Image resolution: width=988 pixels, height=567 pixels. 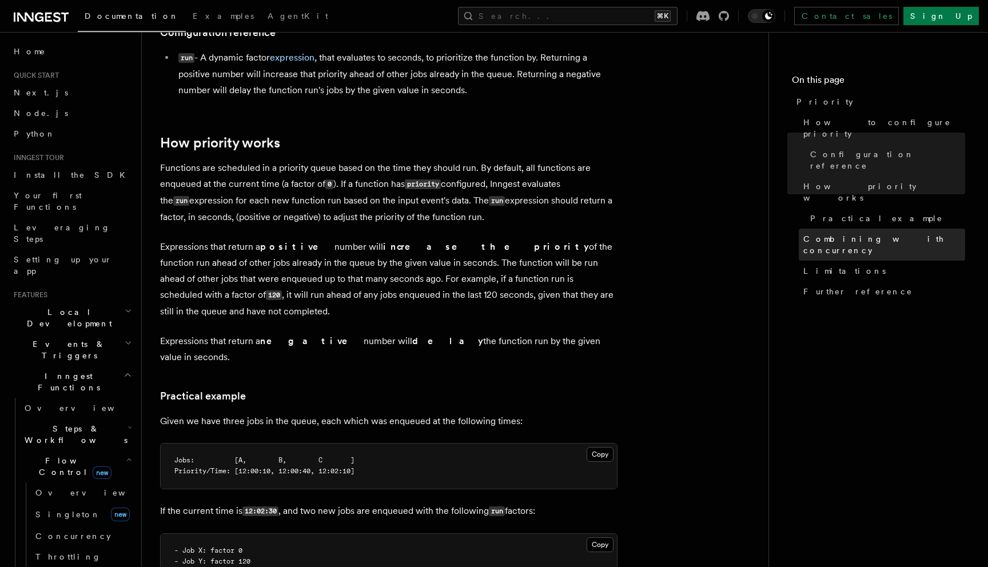 What do you see at coordinates (131, 16) in the screenshot?
I see `span: Documentation` at bounding box center [131, 16].